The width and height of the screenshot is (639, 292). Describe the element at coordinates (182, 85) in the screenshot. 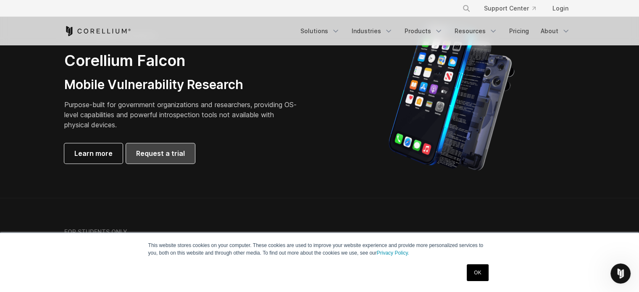

I see `h3: Mobile Vulnerability Research` at that location.